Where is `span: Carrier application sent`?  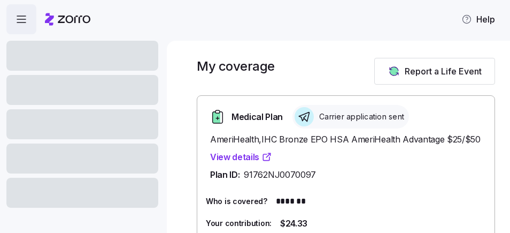 span: Carrier application sent is located at coordinates (360, 117).